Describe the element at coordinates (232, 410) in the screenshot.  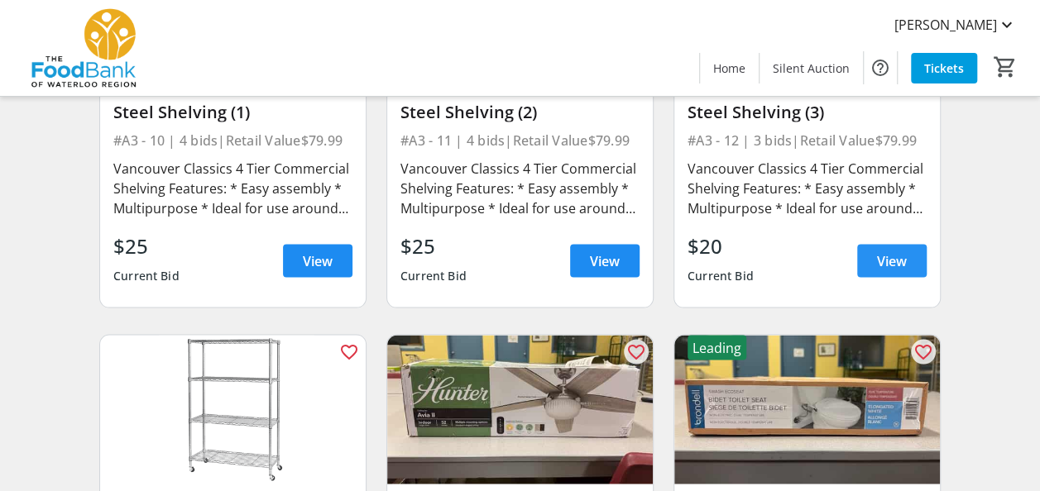
I see `img: Steel Shelving (4)` at that location.